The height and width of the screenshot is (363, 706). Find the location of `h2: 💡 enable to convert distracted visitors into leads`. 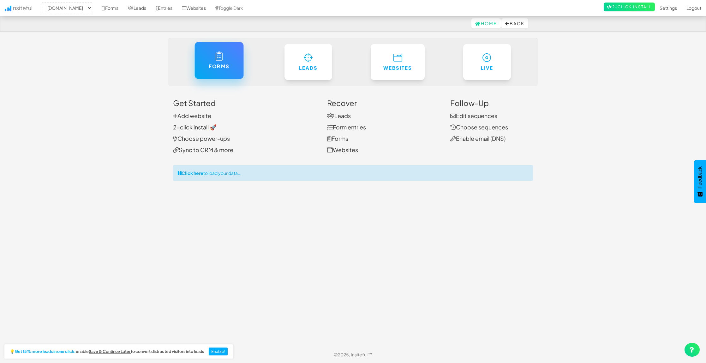

h2: 💡 enable to convert distracted visitors into leads is located at coordinates (107, 352).